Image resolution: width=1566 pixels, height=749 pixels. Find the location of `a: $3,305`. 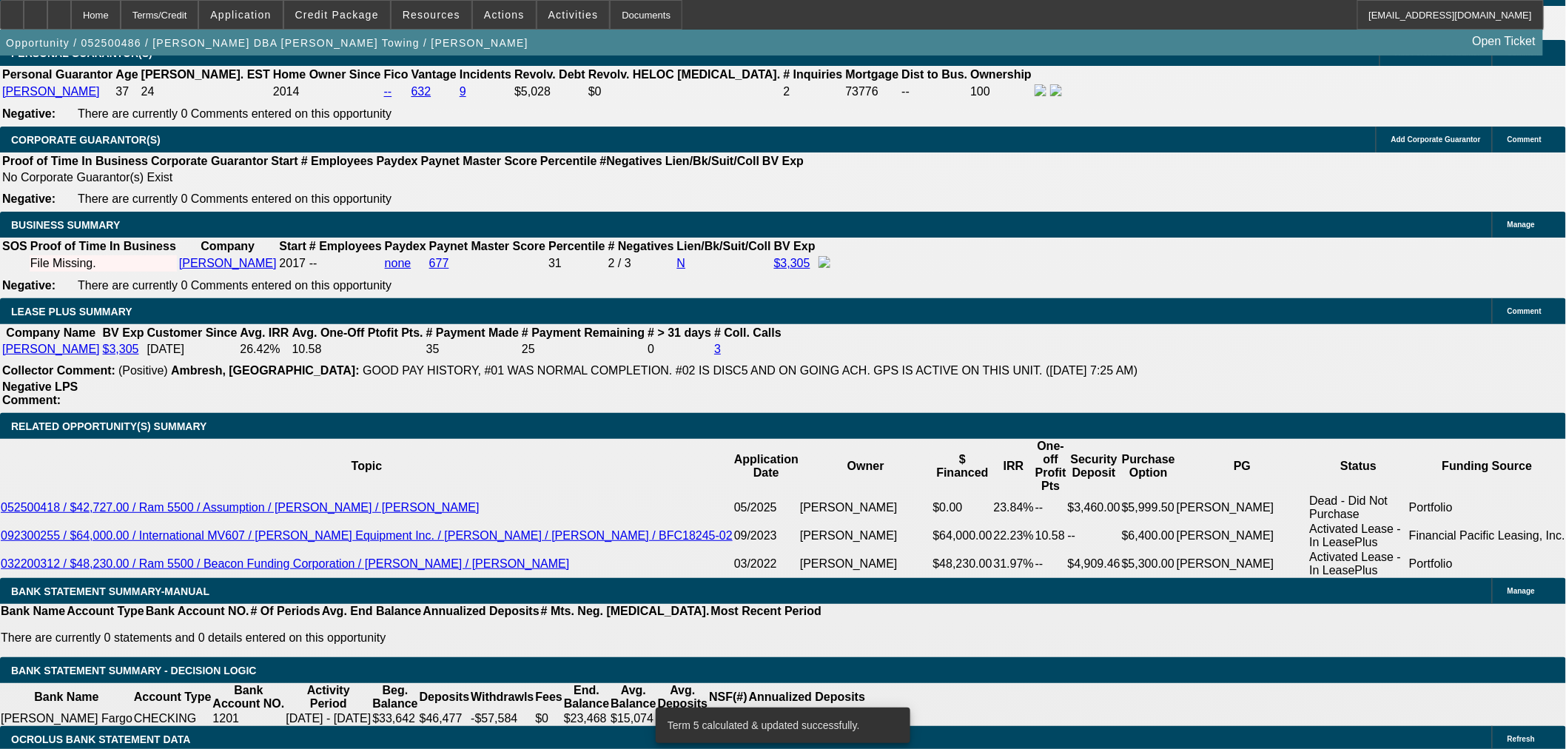

a: $3,305 is located at coordinates (121, 349).